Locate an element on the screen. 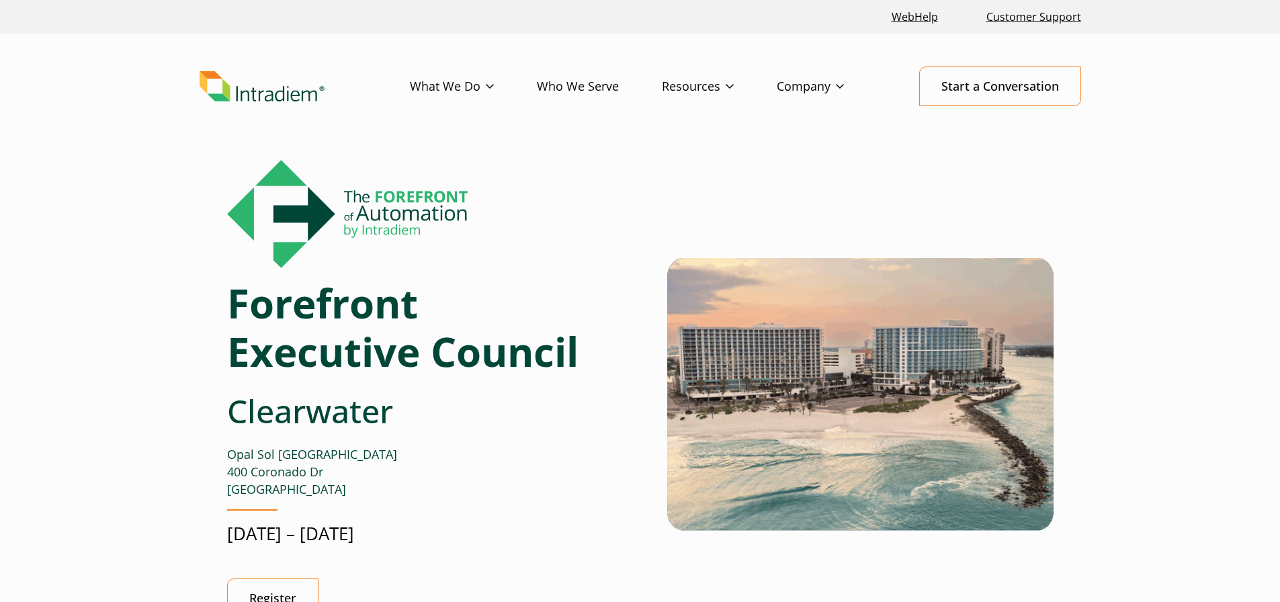  h2: Clearwater is located at coordinates (425, 411).